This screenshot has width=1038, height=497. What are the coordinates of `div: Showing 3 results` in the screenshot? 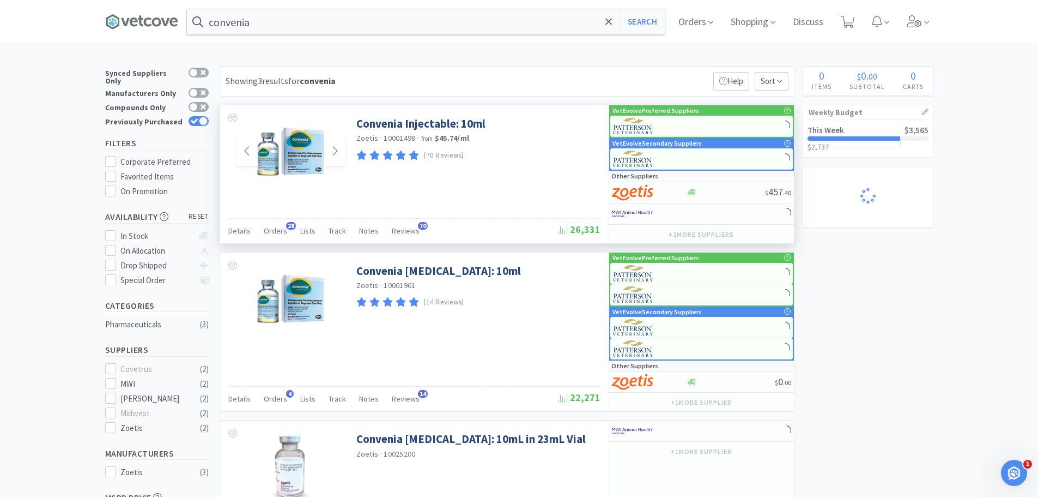 It's located at (281, 81).